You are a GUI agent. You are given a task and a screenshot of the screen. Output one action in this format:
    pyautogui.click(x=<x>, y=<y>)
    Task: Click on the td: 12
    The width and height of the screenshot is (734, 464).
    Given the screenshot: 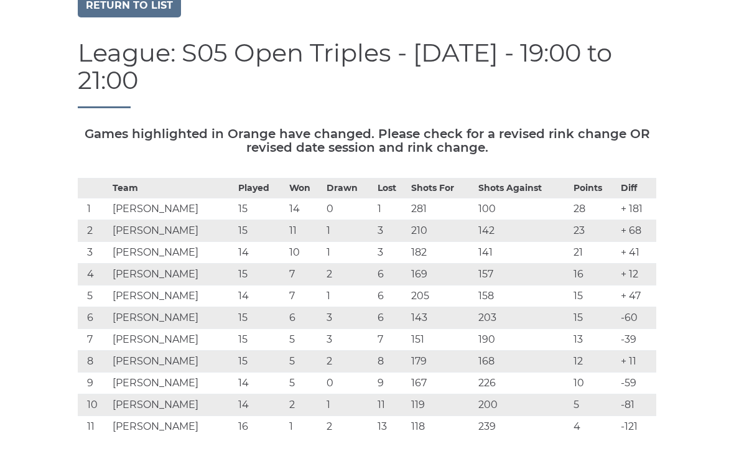 What is the action you would take?
    pyautogui.click(x=594, y=362)
    